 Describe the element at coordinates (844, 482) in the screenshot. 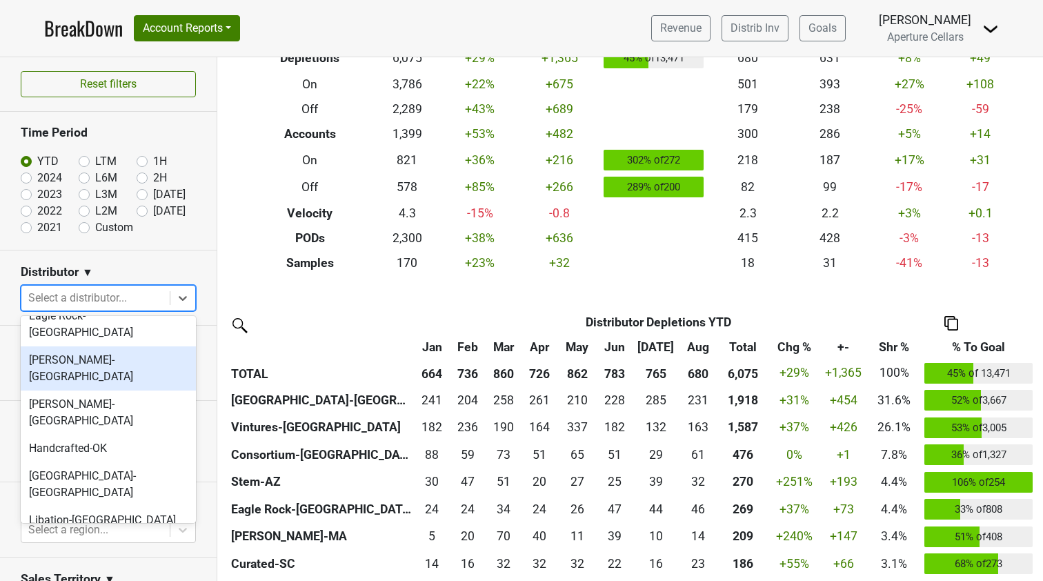

I see `div: +193` at that location.